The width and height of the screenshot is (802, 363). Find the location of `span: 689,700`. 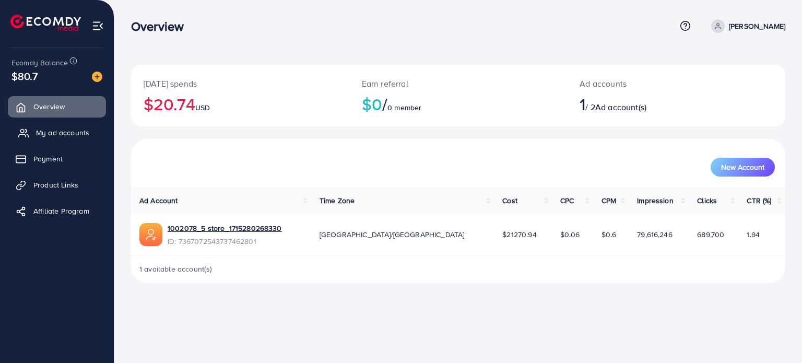

span: 689,700 is located at coordinates (711, 234).